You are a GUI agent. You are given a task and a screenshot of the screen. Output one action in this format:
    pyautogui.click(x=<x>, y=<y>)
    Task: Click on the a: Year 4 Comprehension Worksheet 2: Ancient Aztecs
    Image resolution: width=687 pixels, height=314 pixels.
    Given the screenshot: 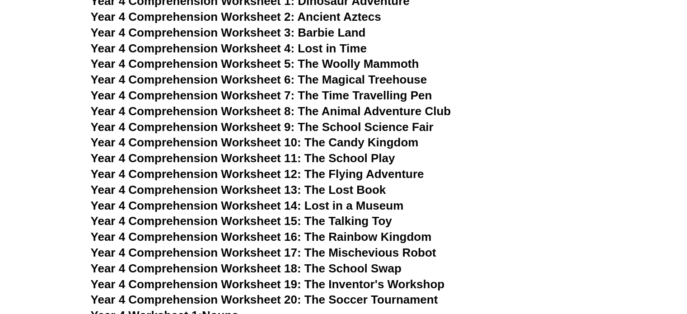 What is the action you would take?
    pyautogui.click(x=236, y=17)
    